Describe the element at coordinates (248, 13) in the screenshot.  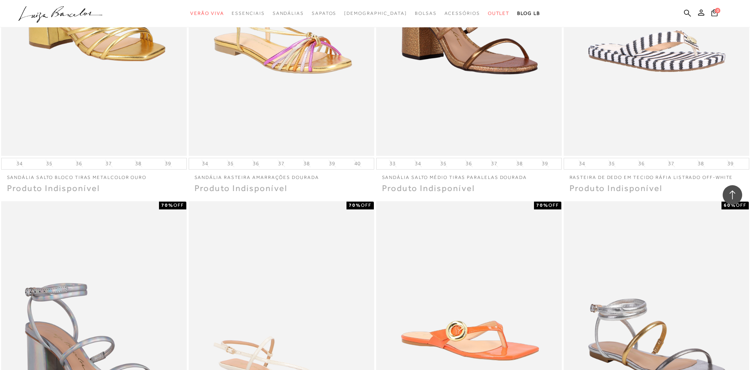
I see `span: Essenciais` at that location.